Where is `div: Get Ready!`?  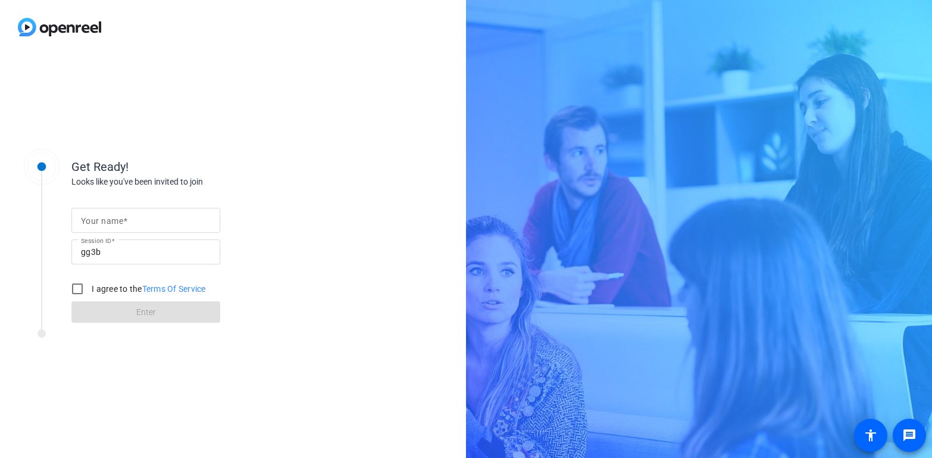 div: Get Ready! is located at coordinates (190, 167).